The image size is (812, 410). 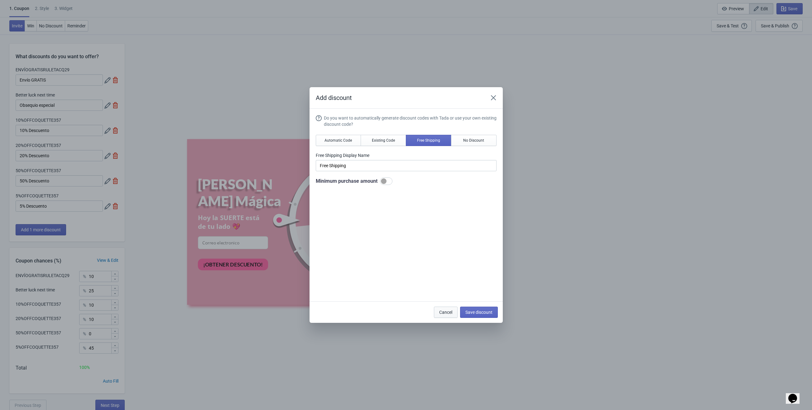 I want to click on span: Save discount, so click(x=479, y=313).